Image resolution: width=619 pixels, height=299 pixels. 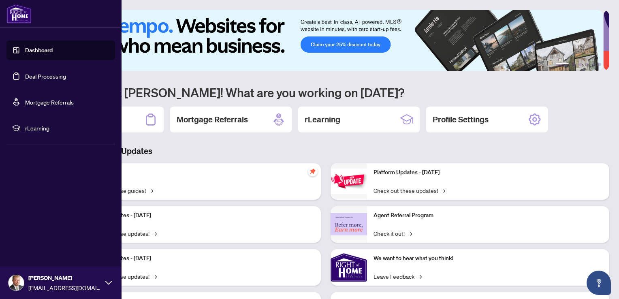 I want to click on h2: rLearning, so click(x=323, y=120).